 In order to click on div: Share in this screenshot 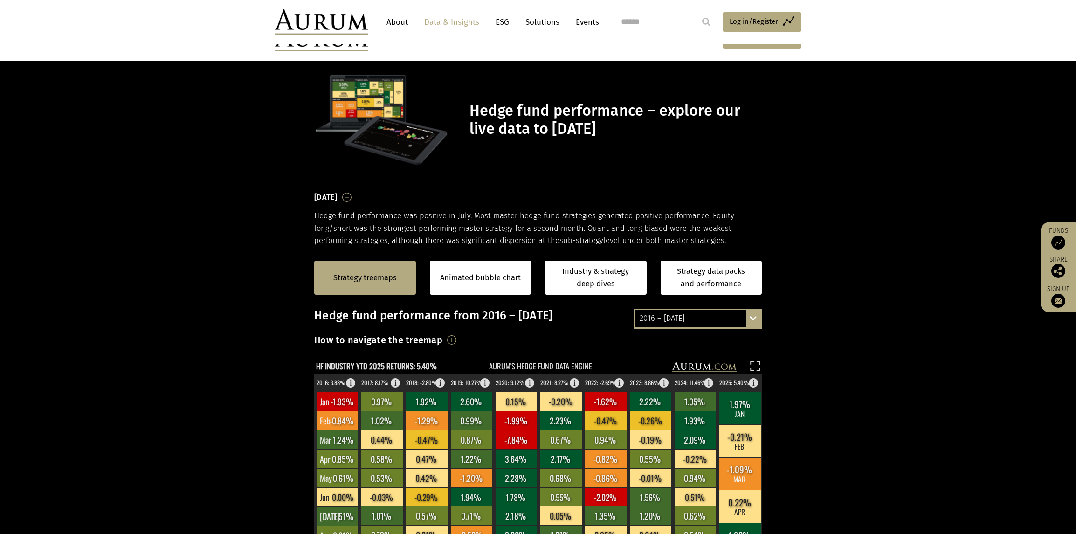, I will do `click(1058, 267)`.